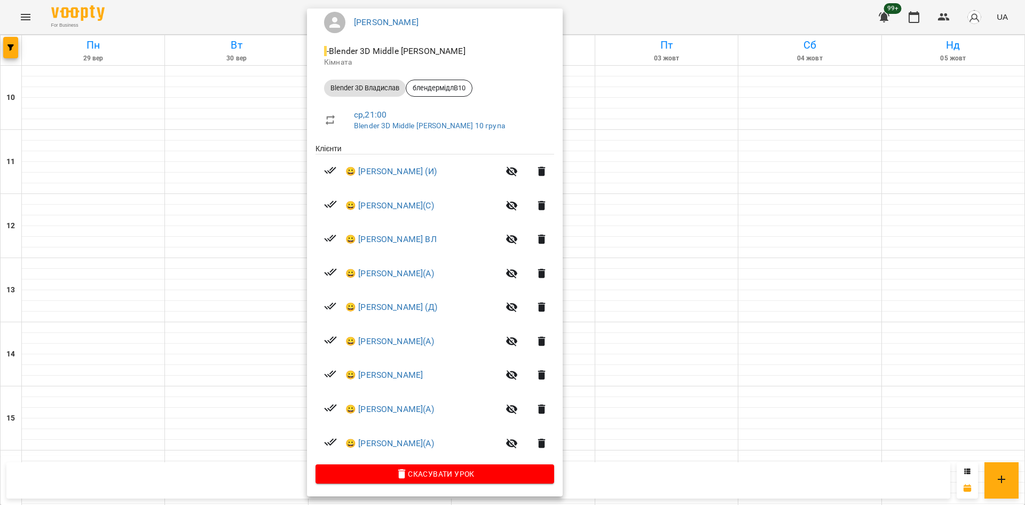 The image size is (1025, 505). What do you see at coordinates (435, 303) in the screenshot?
I see `ul: Клієнти` at bounding box center [435, 303].